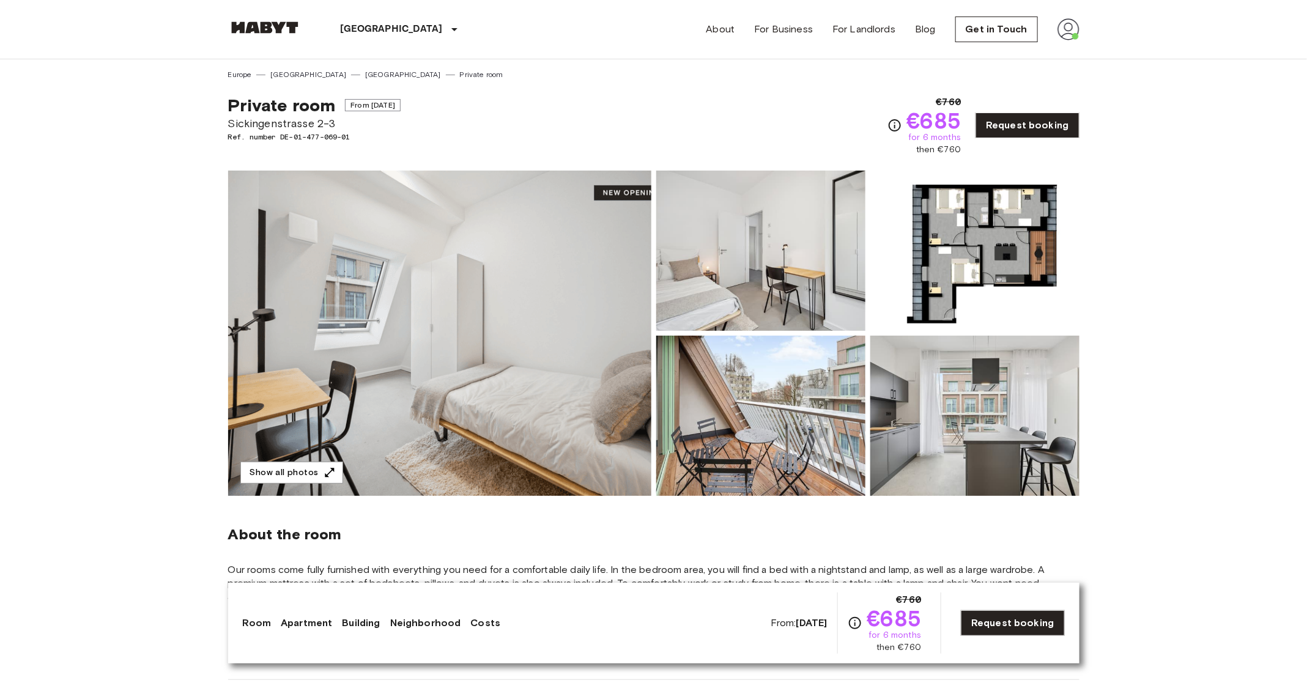 The height and width of the screenshot is (683, 1307). I want to click on img: Marketing picture of unit DE-01-477-069-01, so click(440, 333).